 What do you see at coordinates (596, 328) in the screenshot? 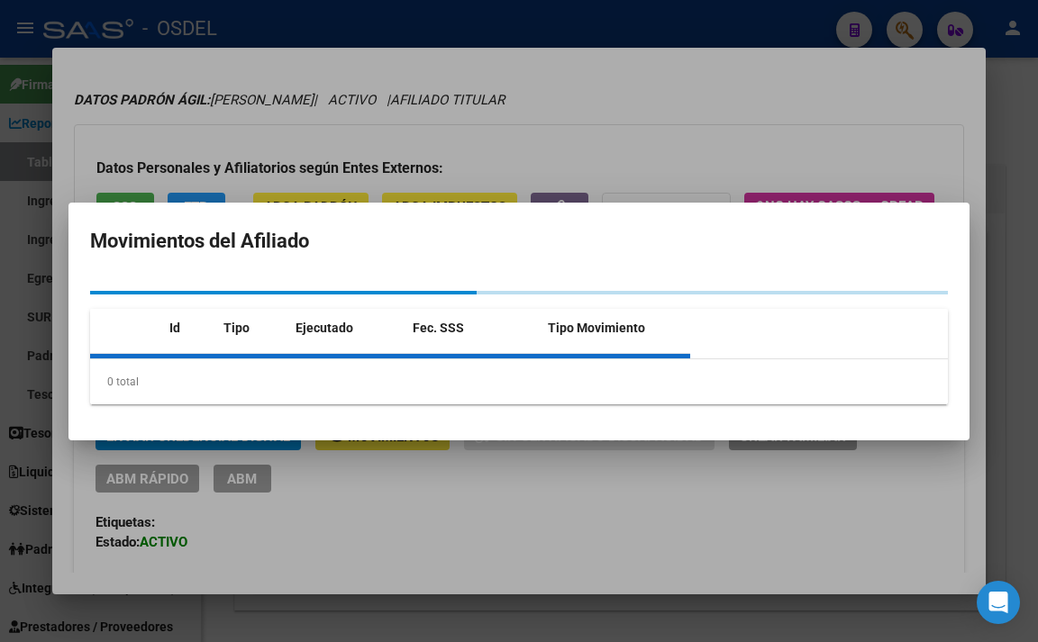
I see `span: Tipo Movimiento` at bounding box center [596, 328].